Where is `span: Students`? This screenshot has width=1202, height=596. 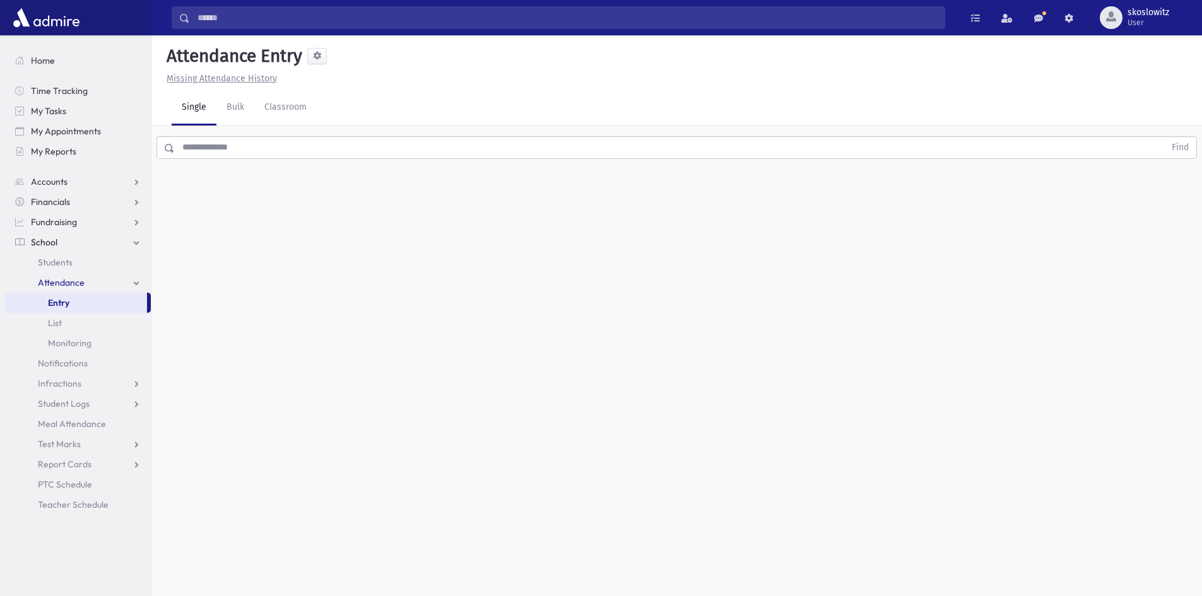 span: Students is located at coordinates (55, 263).